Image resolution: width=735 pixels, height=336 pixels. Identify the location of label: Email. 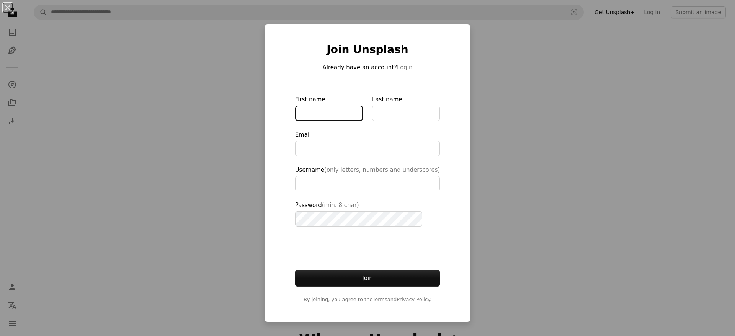
(368, 143).